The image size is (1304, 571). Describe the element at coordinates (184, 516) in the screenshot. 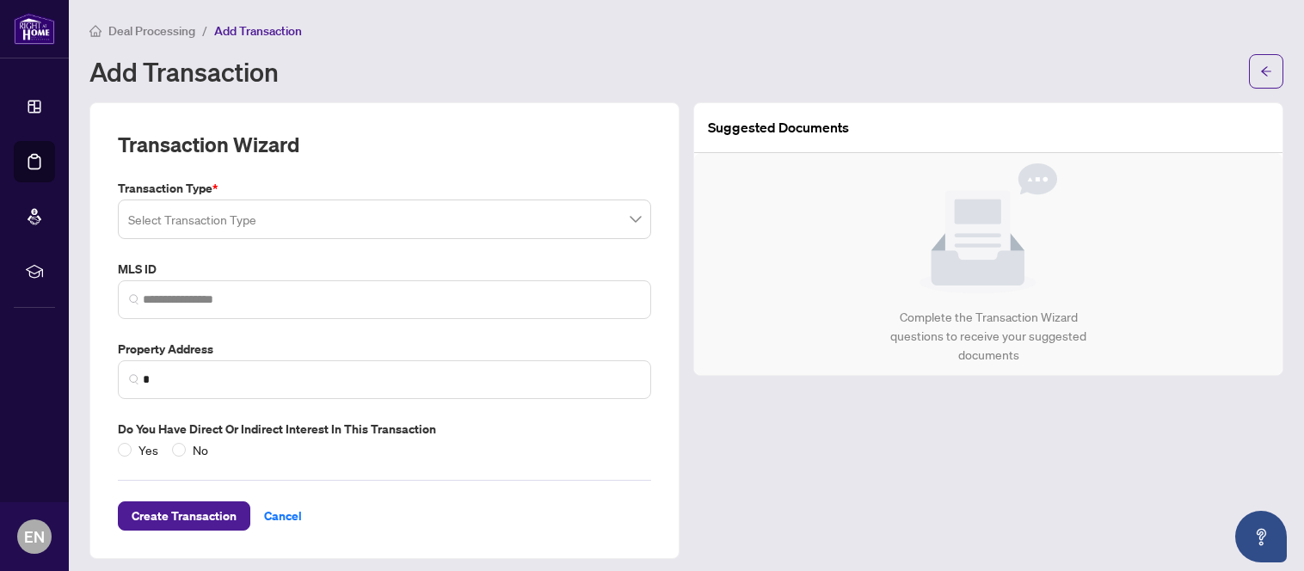

I see `button: Create Transaction` at that location.